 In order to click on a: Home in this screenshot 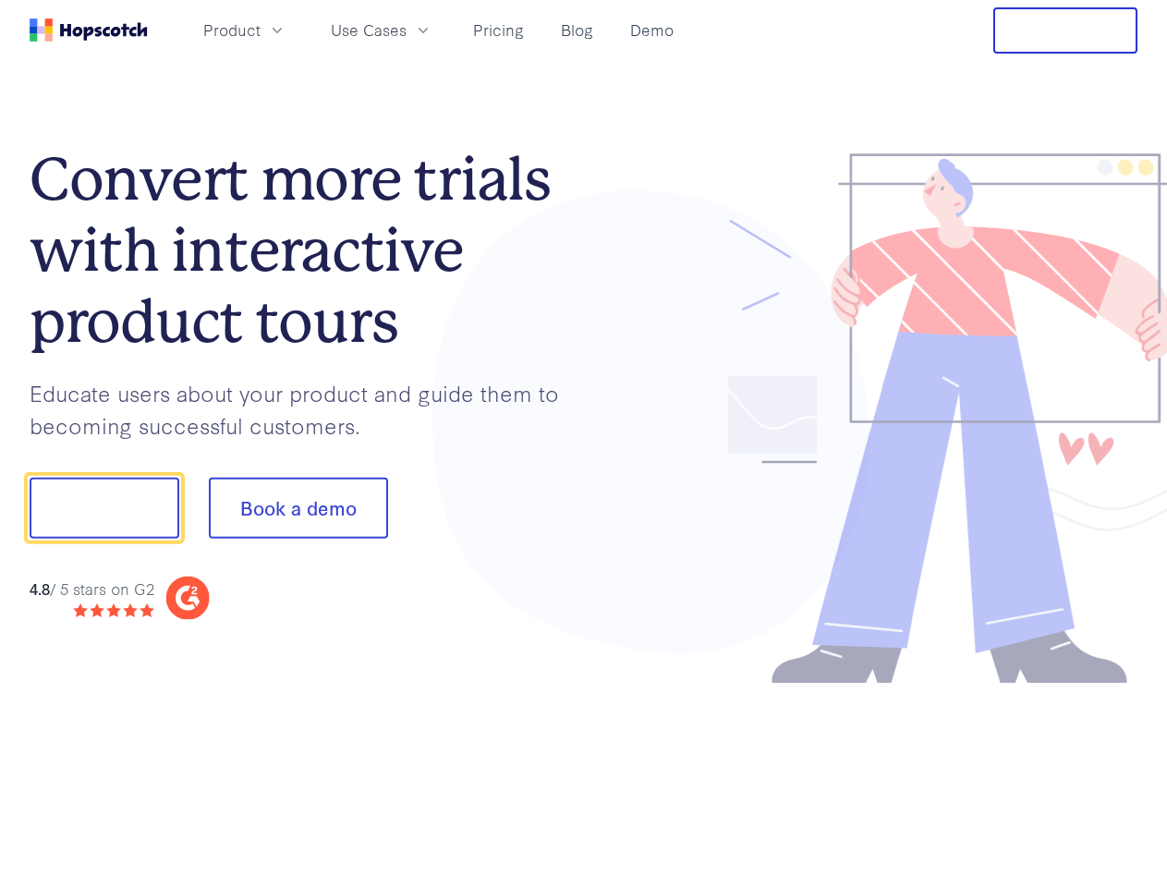, I will do `click(89, 30)`.